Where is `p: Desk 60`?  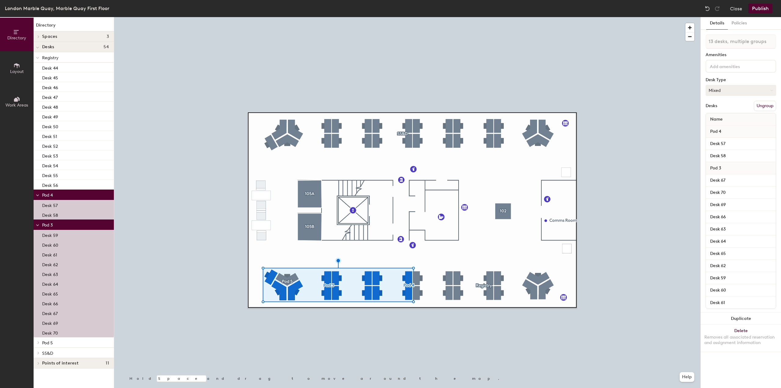 p: Desk 60 is located at coordinates (50, 244).